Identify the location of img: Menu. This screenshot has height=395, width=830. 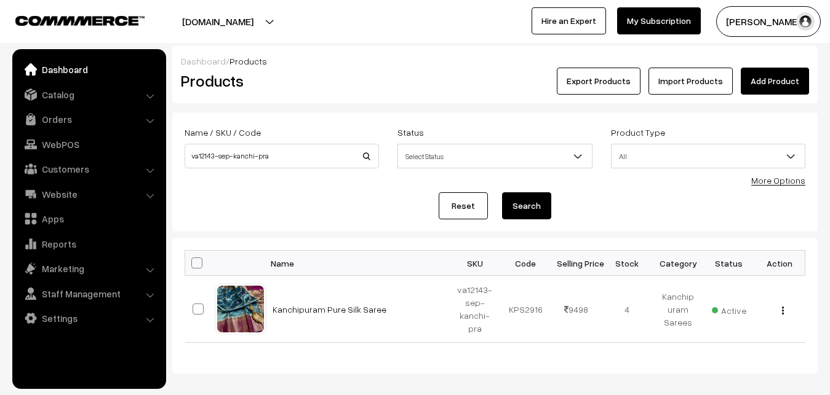
(782, 311).